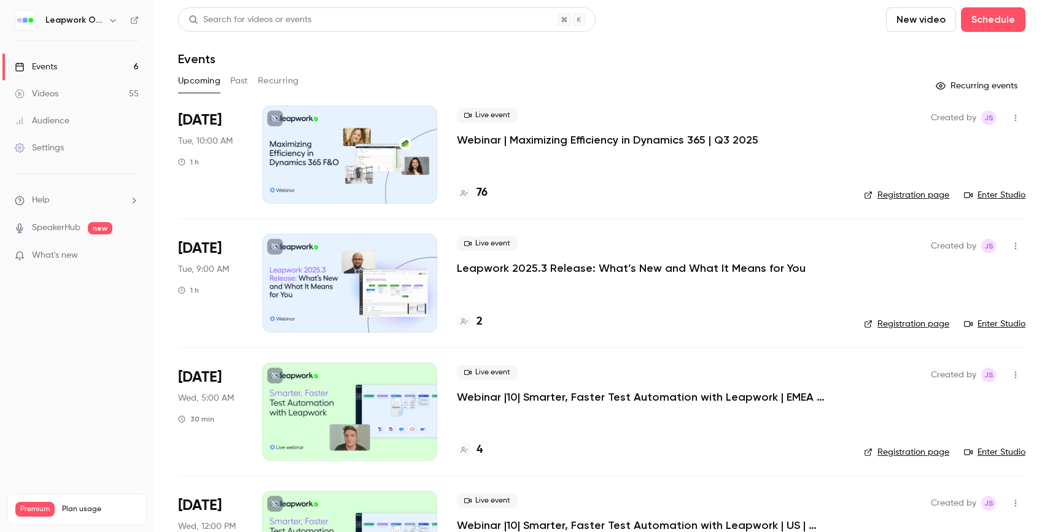 The width and height of the screenshot is (1050, 532). What do you see at coordinates (482, 193) in the screenshot?
I see `h4: 76` at bounding box center [482, 193].